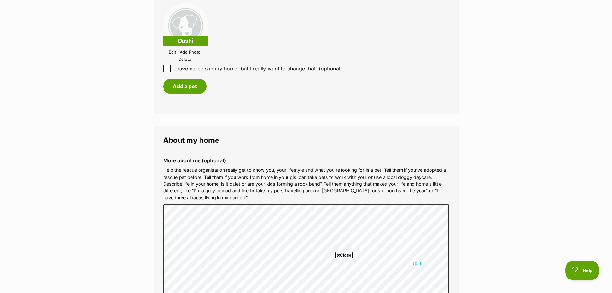 This screenshot has width=612, height=293. Describe the element at coordinates (190, 52) in the screenshot. I see `a: Add Photo` at that location.